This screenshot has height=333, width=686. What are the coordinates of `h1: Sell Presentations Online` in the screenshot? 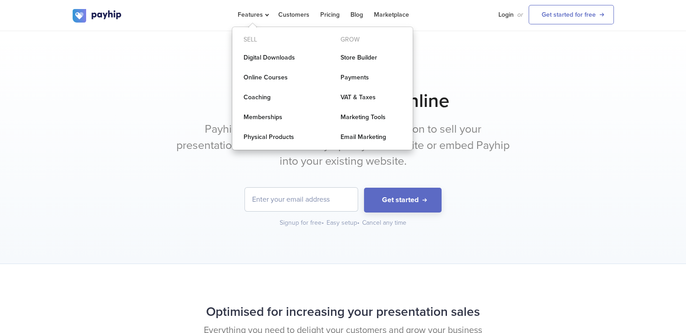 It's located at (343, 101).